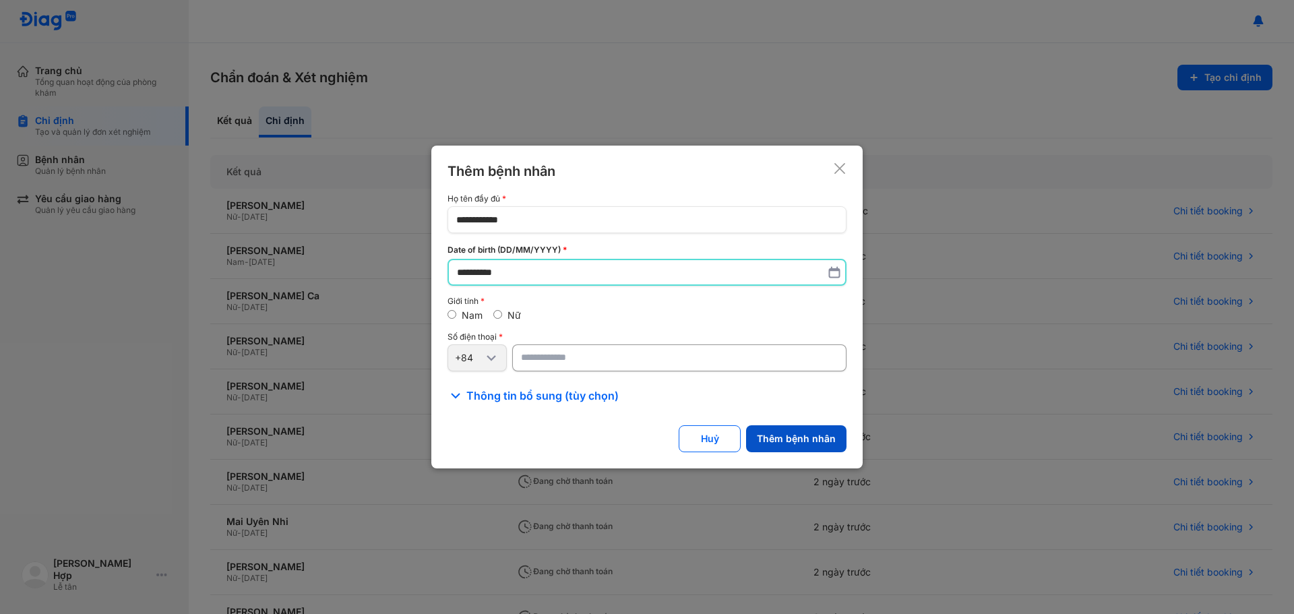 This screenshot has height=614, width=1294. Describe the element at coordinates (469, 358) in the screenshot. I see `div: +84` at that location.